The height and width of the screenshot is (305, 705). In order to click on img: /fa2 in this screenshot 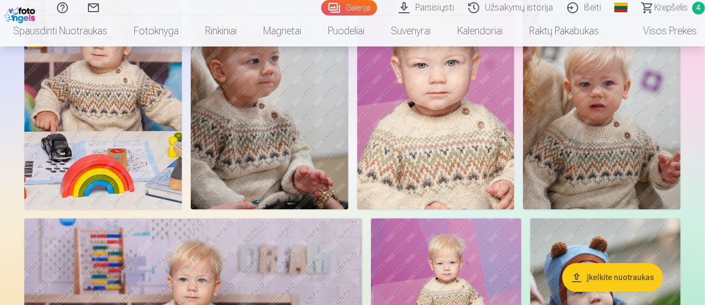, I will do `click(21, 14)`.